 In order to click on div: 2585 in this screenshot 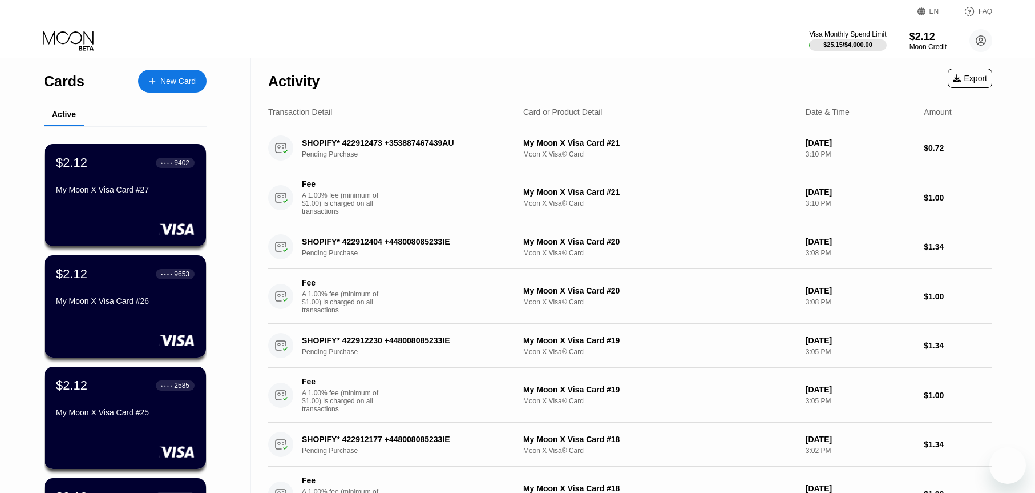, I will do `click(181, 385)`.